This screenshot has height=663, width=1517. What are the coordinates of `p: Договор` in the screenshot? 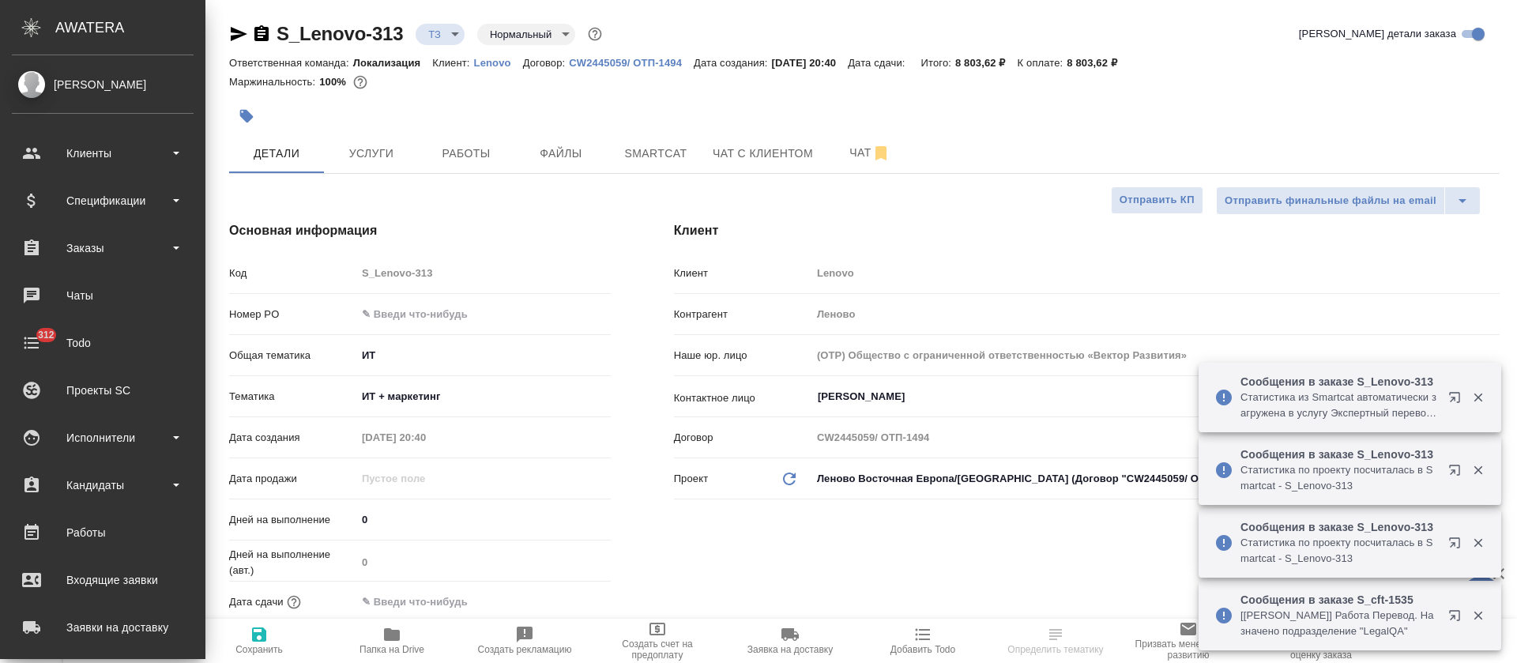 It's located at (743, 438).